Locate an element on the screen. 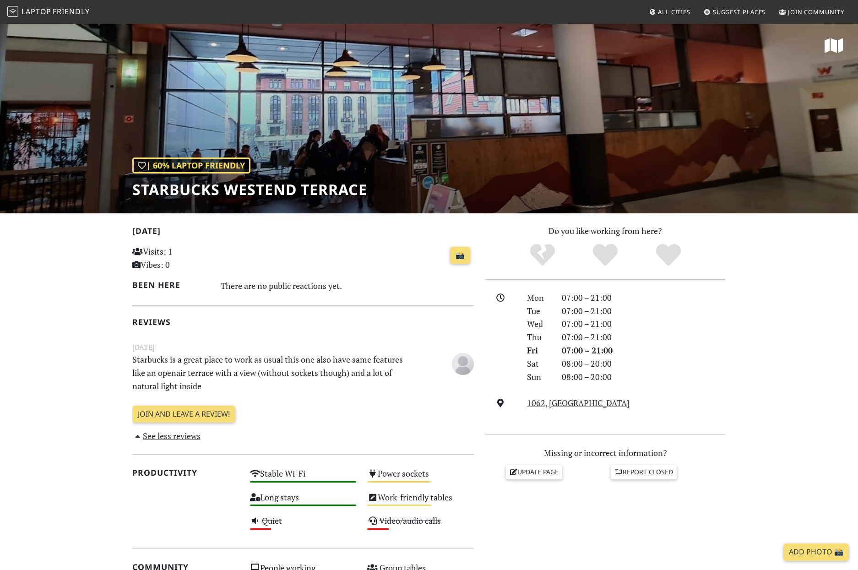 This screenshot has width=858, height=570. span: All Cities is located at coordinates (674, 12).